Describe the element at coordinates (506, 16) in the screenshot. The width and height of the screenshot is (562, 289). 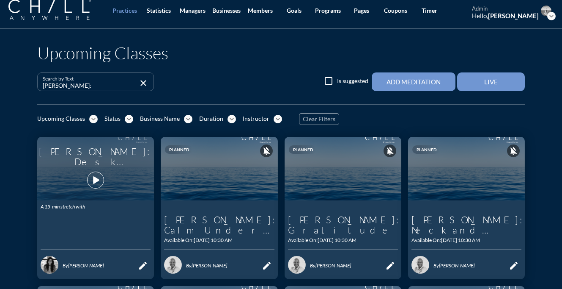
I see `div: Hello,` at that location.